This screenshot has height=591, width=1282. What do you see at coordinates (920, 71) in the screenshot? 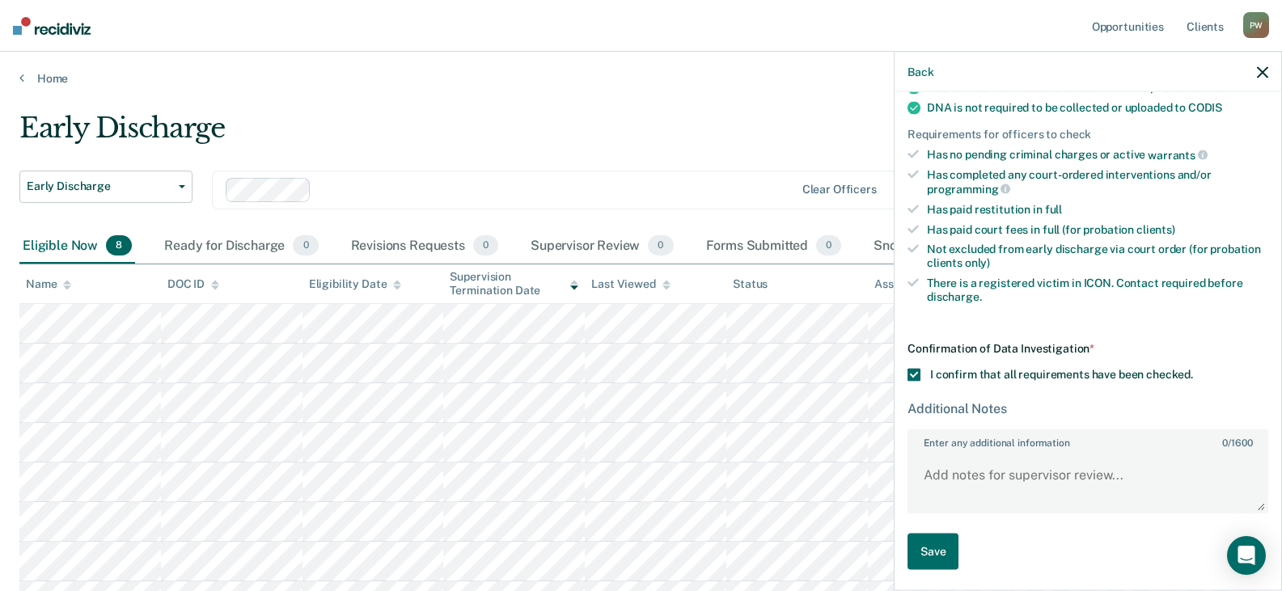
I see `button: Back` at bounding box center [920, 71].